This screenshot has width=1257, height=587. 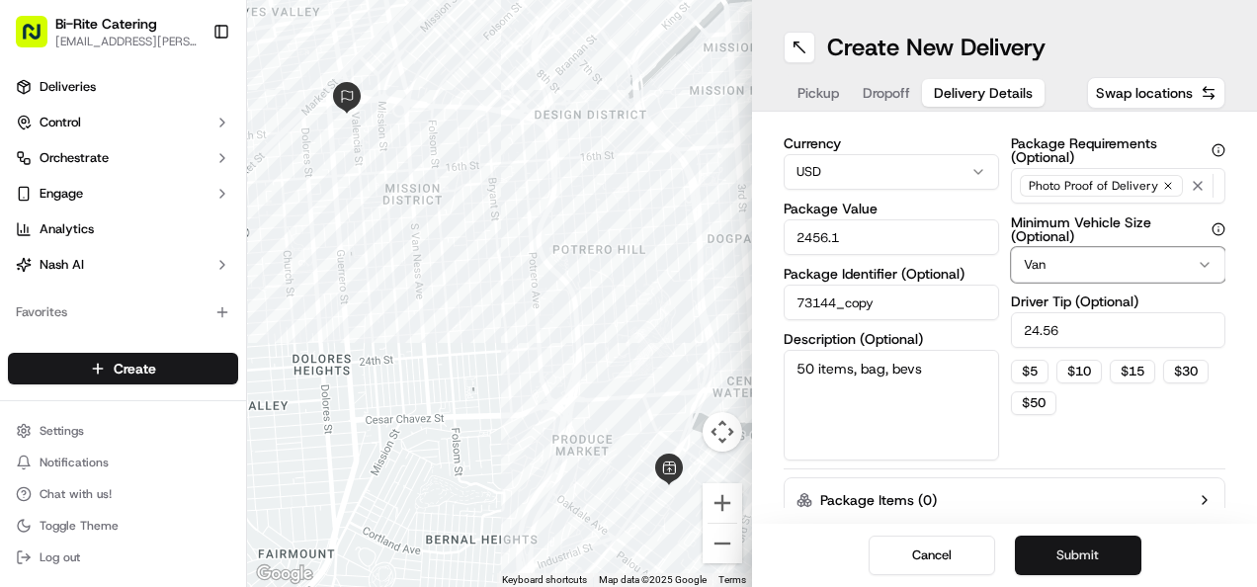 I want to click on button: Package Requirements (Optional), so click(x=1218, y=150).